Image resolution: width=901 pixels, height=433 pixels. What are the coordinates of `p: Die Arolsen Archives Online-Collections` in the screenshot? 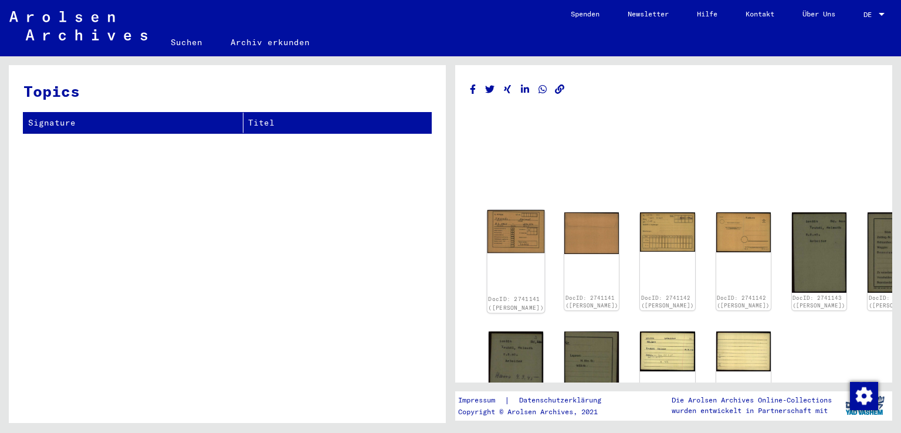 It's located at (752, 400).